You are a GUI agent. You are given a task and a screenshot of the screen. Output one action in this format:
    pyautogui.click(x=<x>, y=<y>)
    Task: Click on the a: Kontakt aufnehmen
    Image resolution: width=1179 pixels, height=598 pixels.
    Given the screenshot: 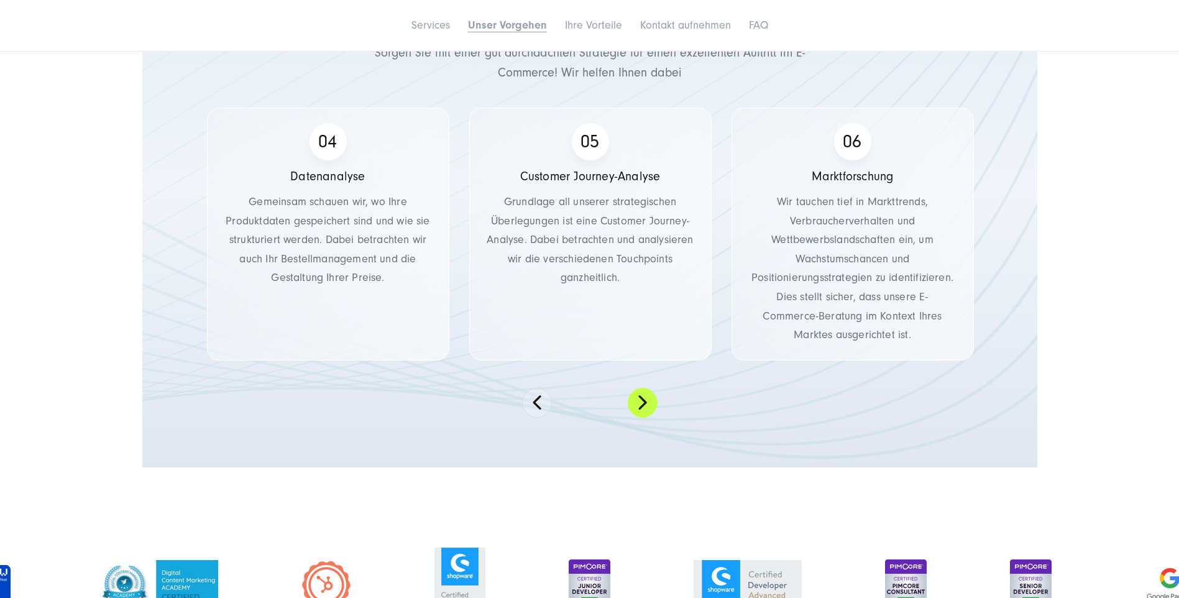 What is the action you would take?
    pyautogui.click(x=685, y=25)
    